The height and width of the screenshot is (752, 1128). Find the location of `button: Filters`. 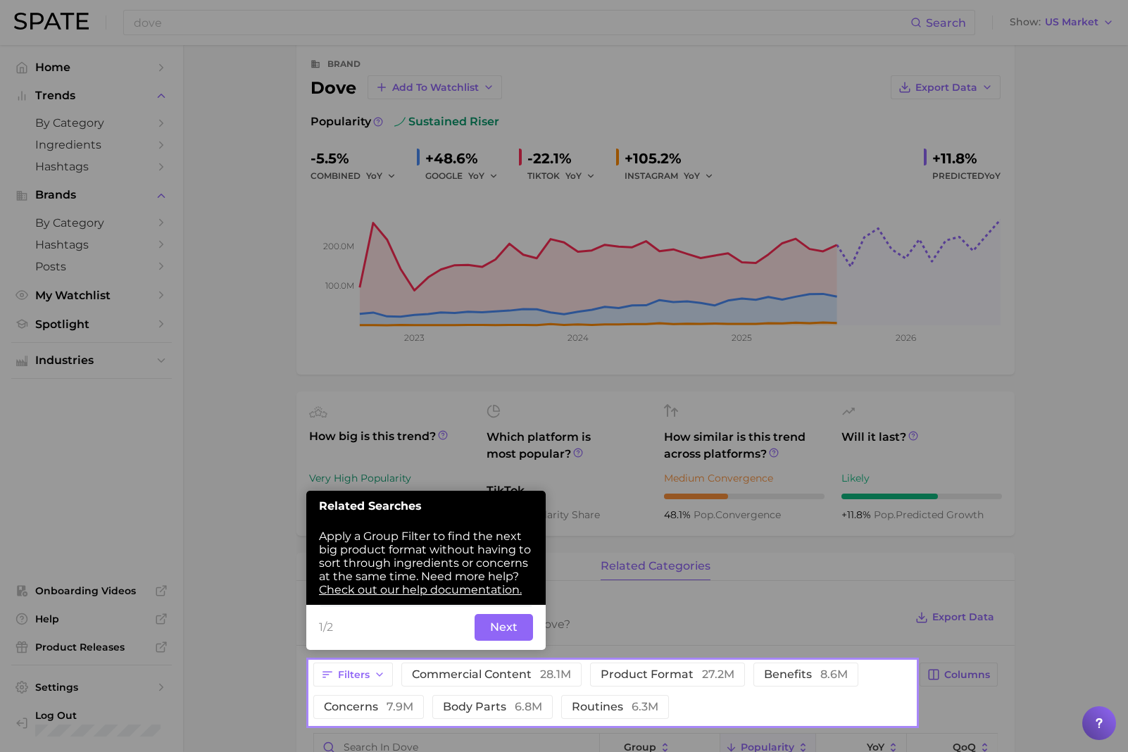

button: Filters is located at coordinates (353, 674).